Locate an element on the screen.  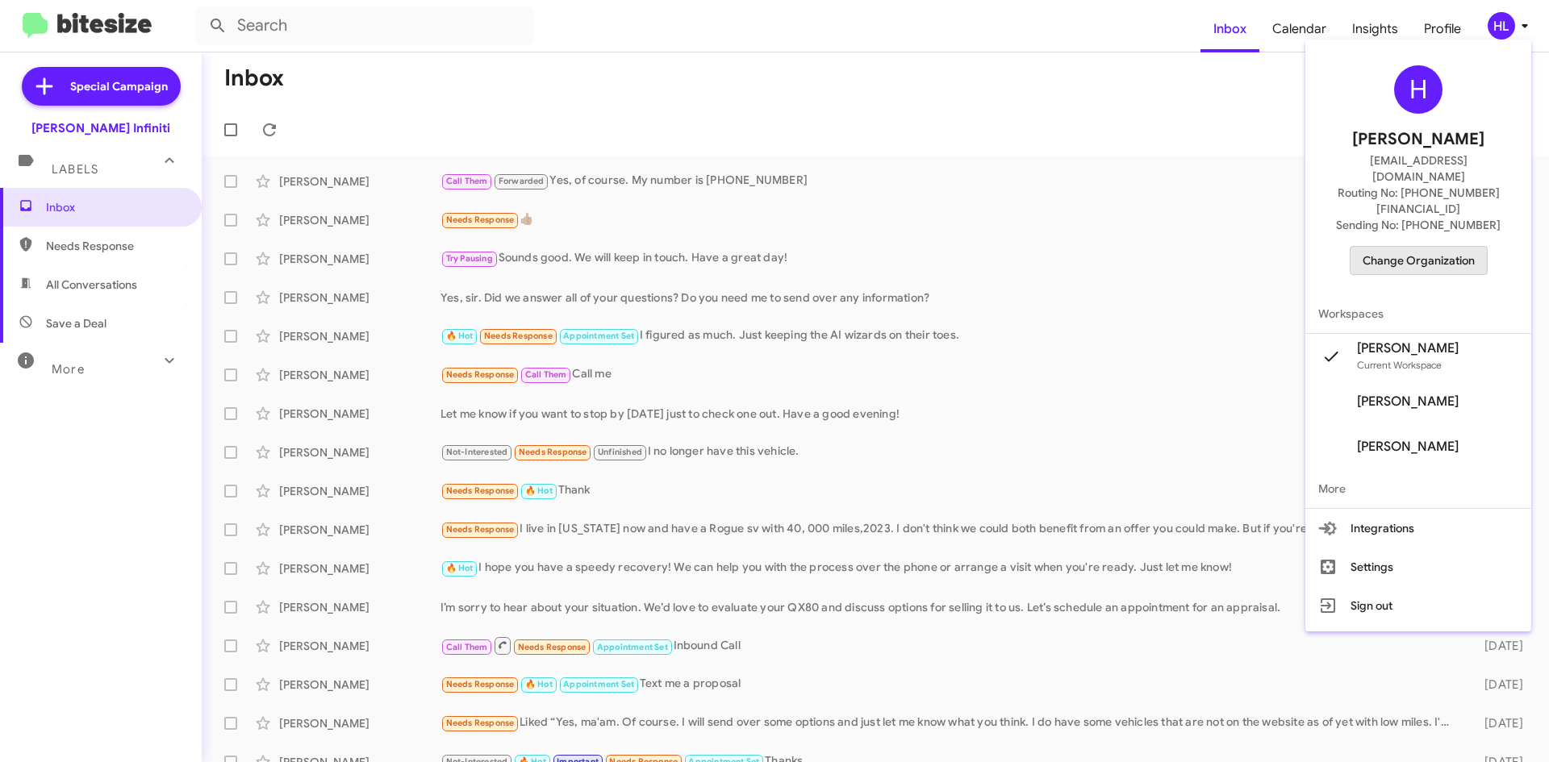
button: Integrations is located at coordinates (1418, 528).